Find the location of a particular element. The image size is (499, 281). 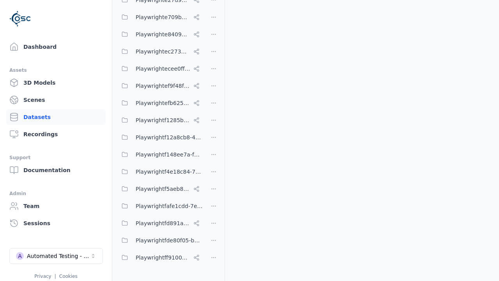

span: Playwrighte8409d5f-3a44-44cc-9d3a-6aa5a29a7491 is located at coordinates (163, 34).